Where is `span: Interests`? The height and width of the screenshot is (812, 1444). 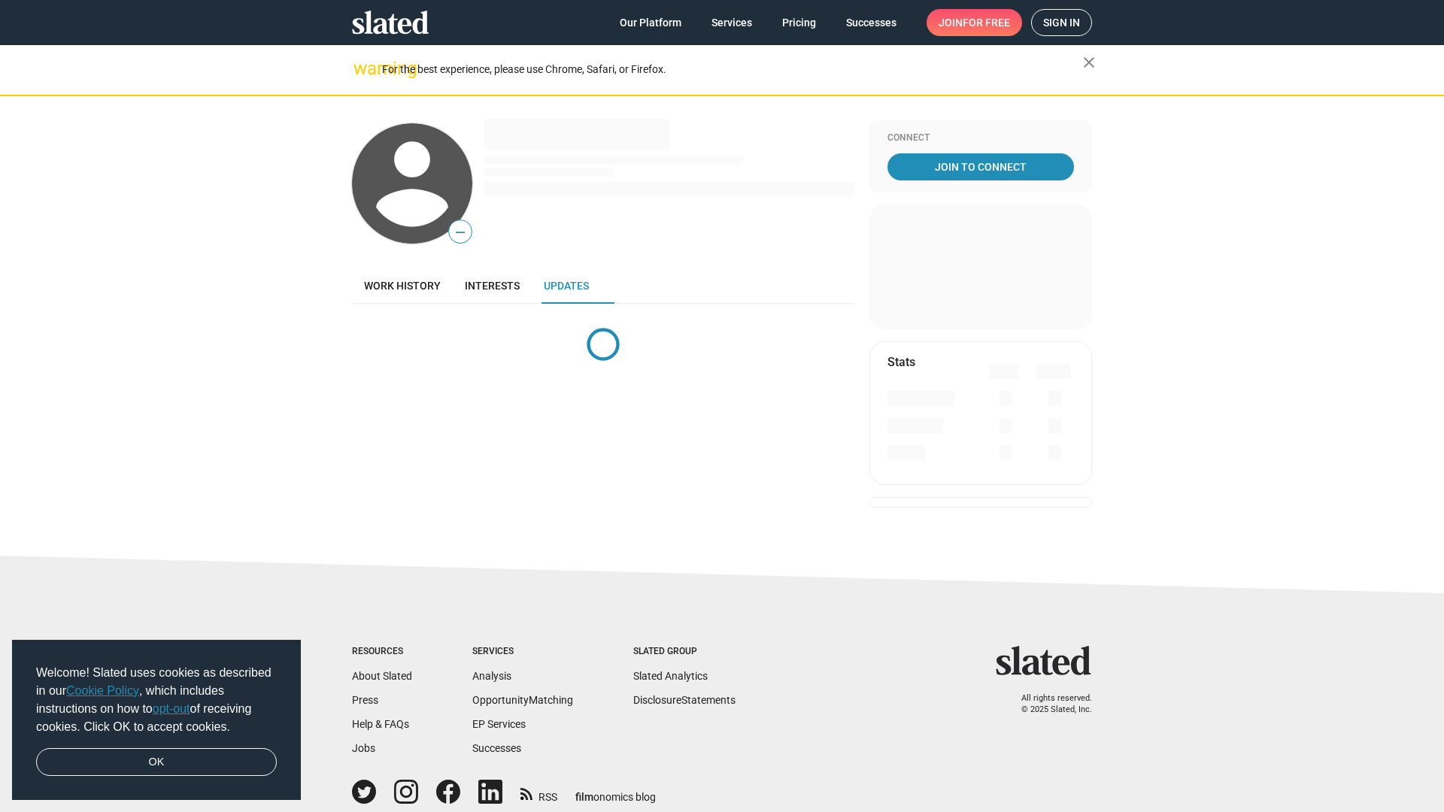 span: Interests is located at coordinates (492, 286).